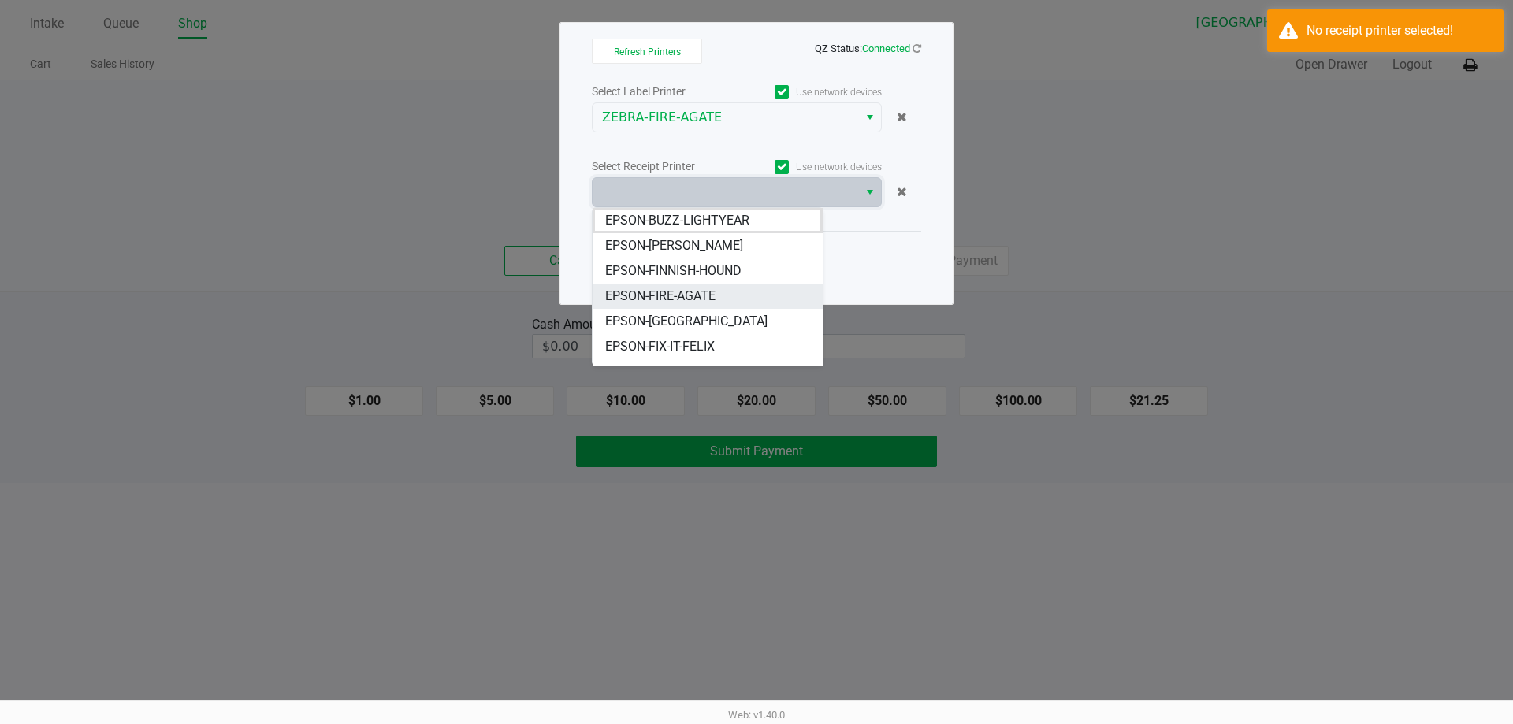 This screenshot has width=1513, height=724. I want to click on span: EPSON-FIRE-AGATE, so click(660, 296).